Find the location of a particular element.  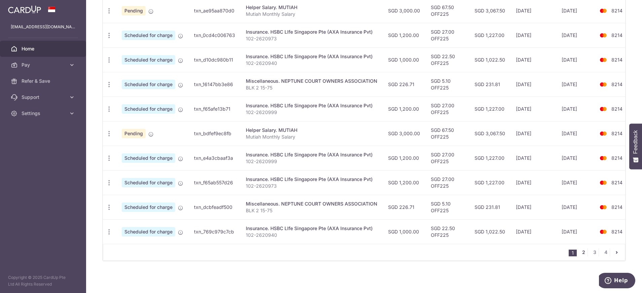

td: txn_16147bb3e86 is located at coordinates (215, 84).